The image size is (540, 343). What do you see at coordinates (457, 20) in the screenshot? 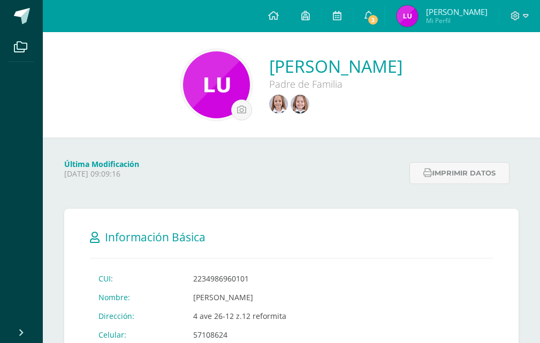
I see `span: Mi Perfil` at bounding box center [457, 20].